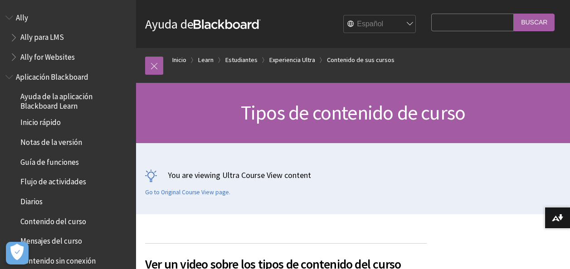  I want to click on span: Flujo de actividades, so click(53, 180).